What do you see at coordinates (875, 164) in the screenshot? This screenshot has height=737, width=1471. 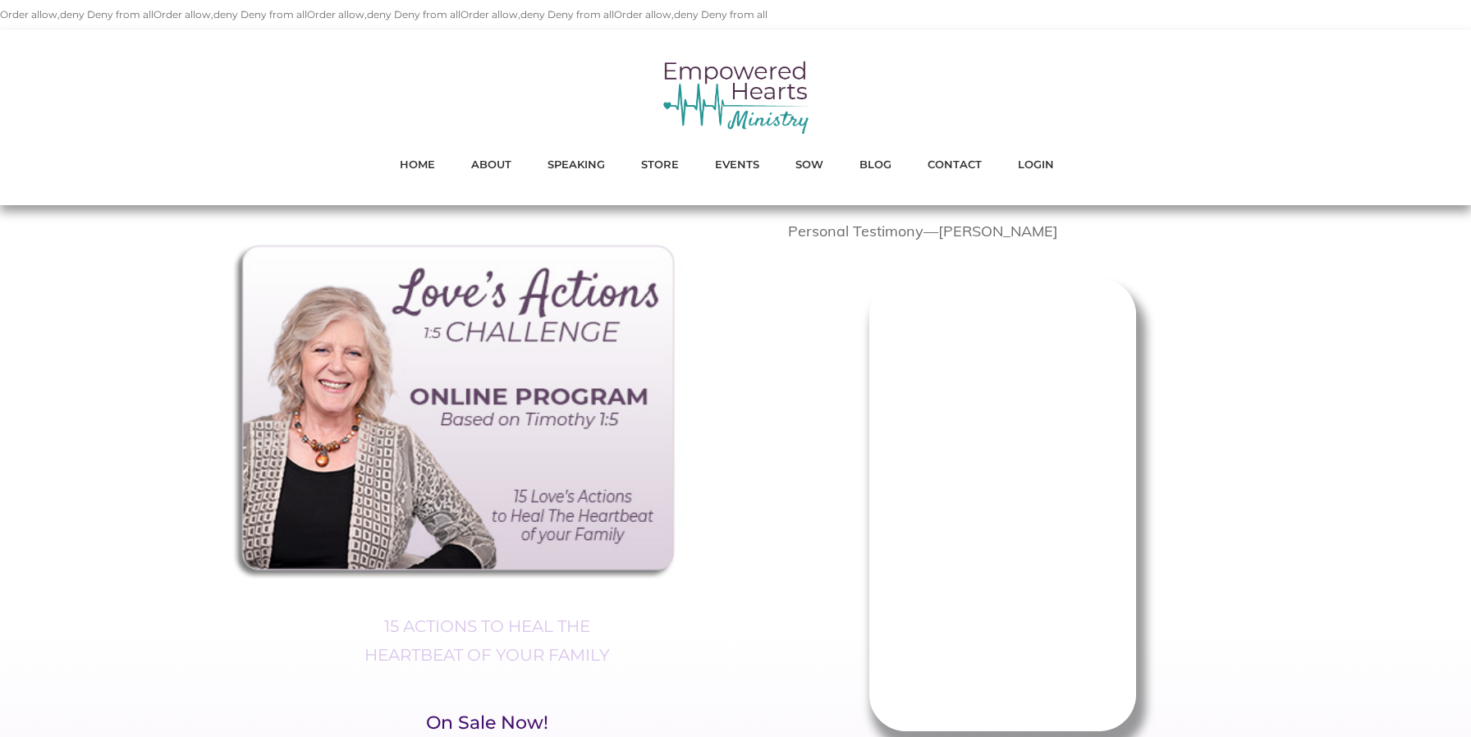 I see `a: BLOG` at bounding box center [875, 164].